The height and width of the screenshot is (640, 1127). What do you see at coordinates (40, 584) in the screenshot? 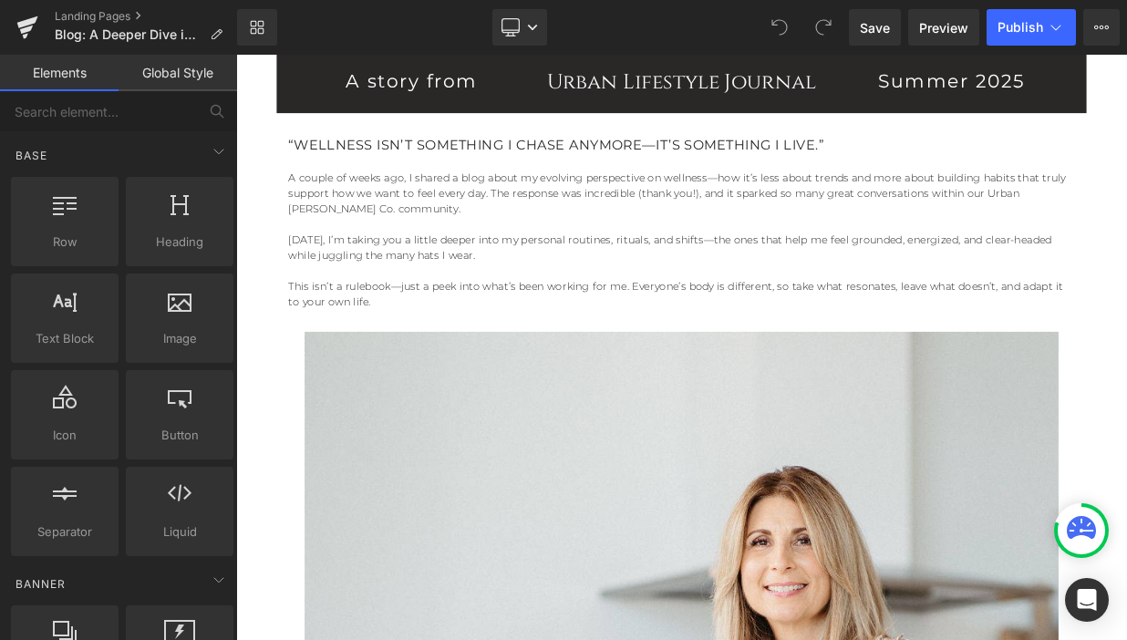
I see `span: Banner` at bounding box center [40, 584].